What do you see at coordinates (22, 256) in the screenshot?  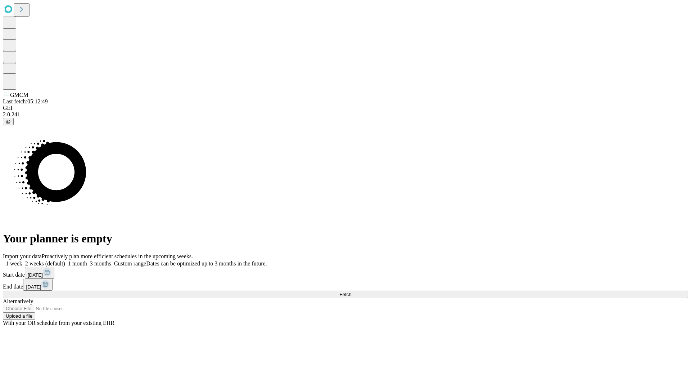 I see `span: Import your data` at bounding box center [22, 256].